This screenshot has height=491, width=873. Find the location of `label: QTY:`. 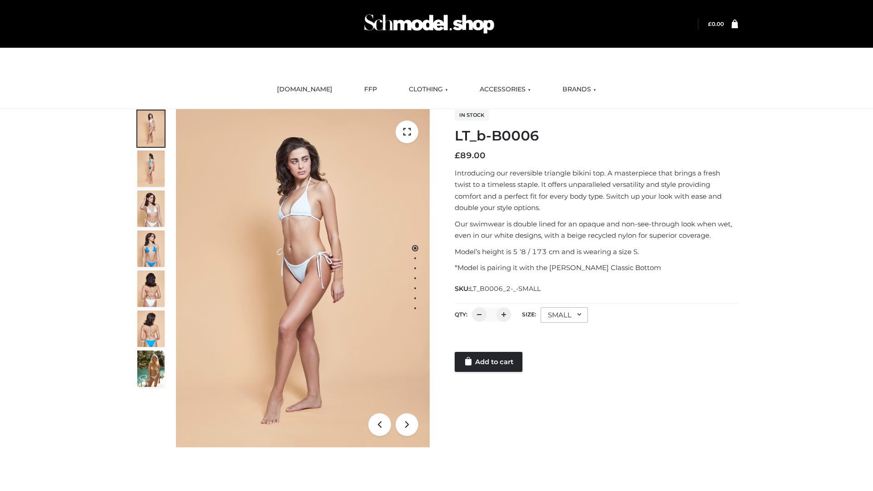

label: QTY: is located at coordinates (461, 314).